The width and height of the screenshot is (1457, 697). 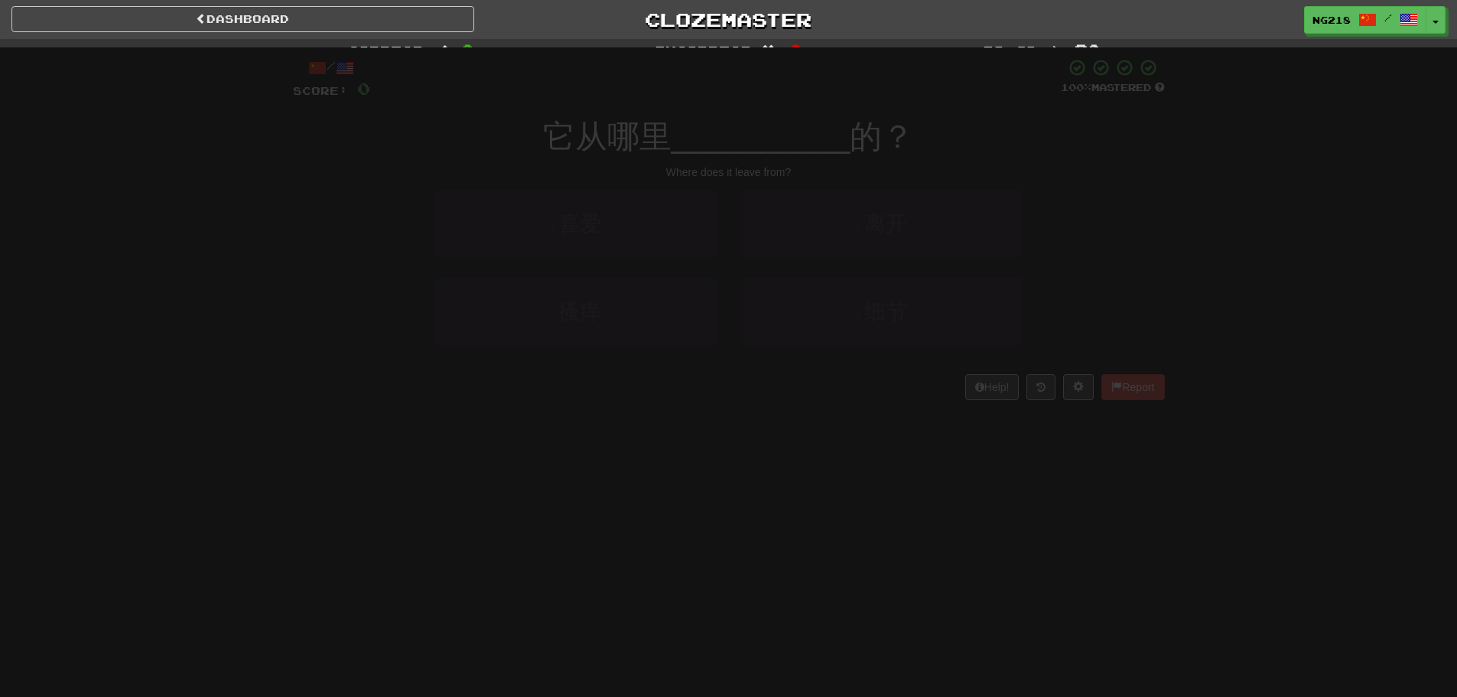 I want to click on button: 2.离开, so click(x=882, y=223).